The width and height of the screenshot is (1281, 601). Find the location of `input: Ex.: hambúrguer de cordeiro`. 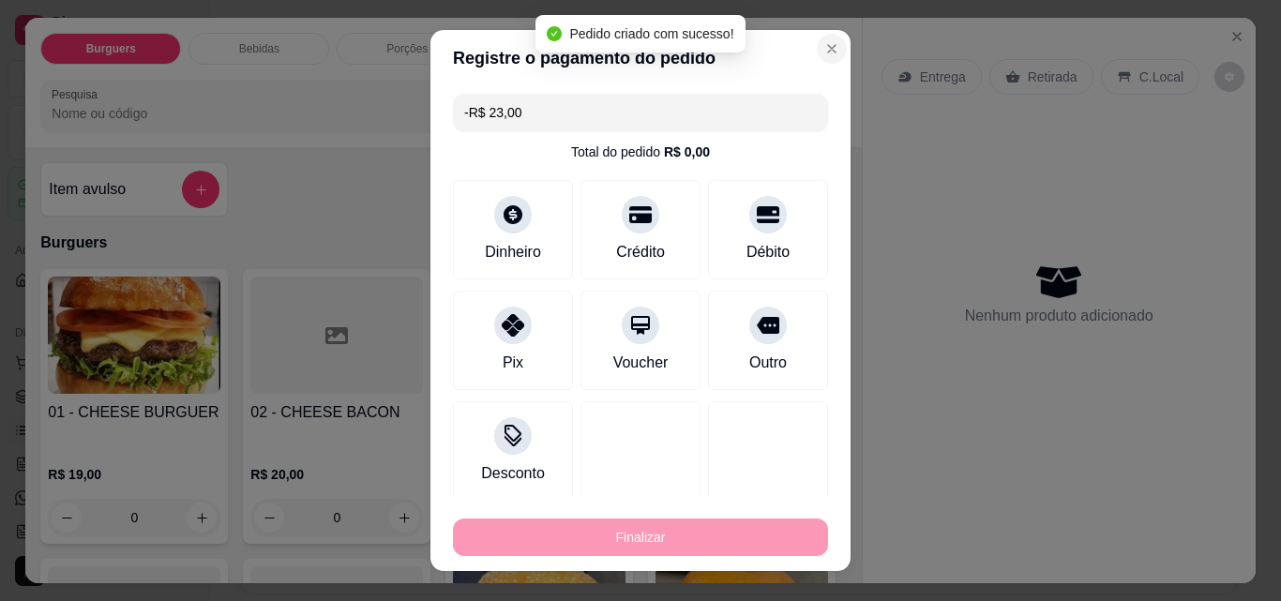

input: Ex.: hambúrguer de cordeiro is located at coordinates (640, 113).